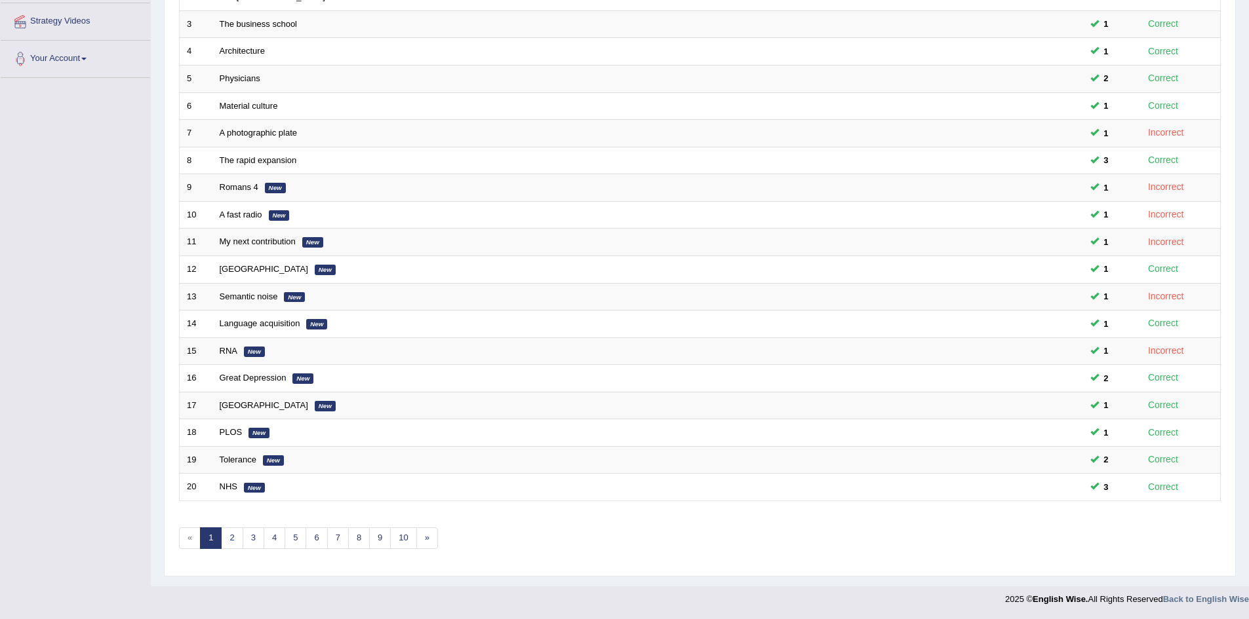 The image size is (1249, 619). I want to click on a: 1, so click(210, 538).